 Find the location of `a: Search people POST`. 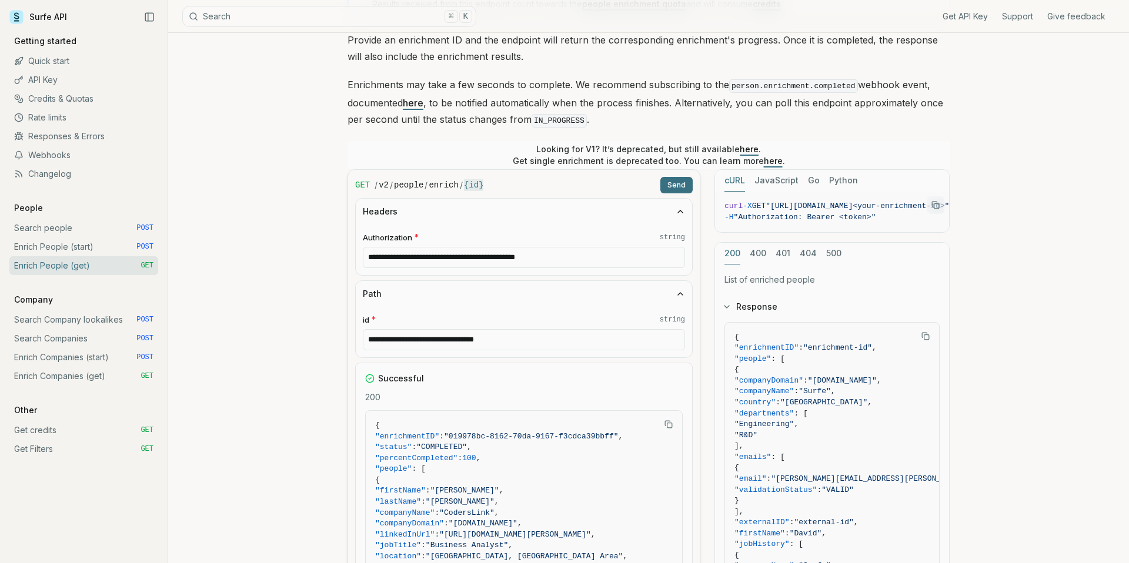

a: Search people POST is located at coordinates (83, 228).